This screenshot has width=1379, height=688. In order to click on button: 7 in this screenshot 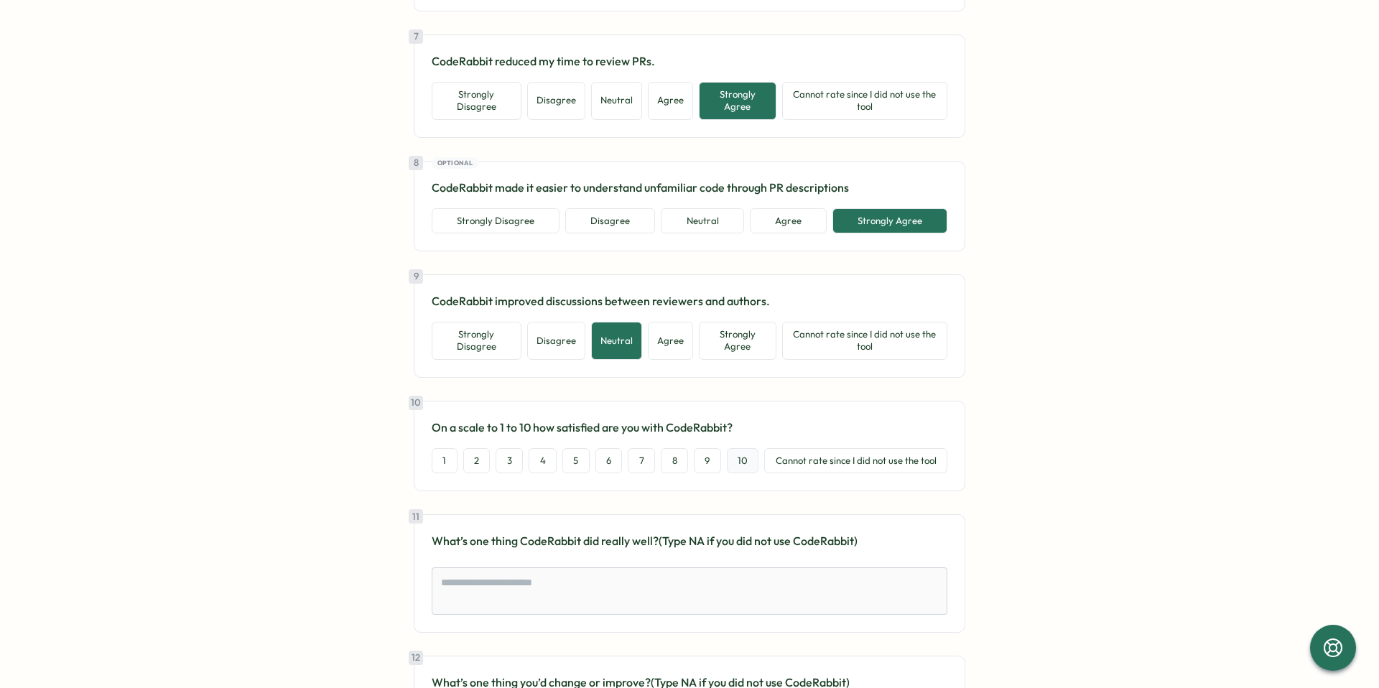, I will do `click(642, 461)`.